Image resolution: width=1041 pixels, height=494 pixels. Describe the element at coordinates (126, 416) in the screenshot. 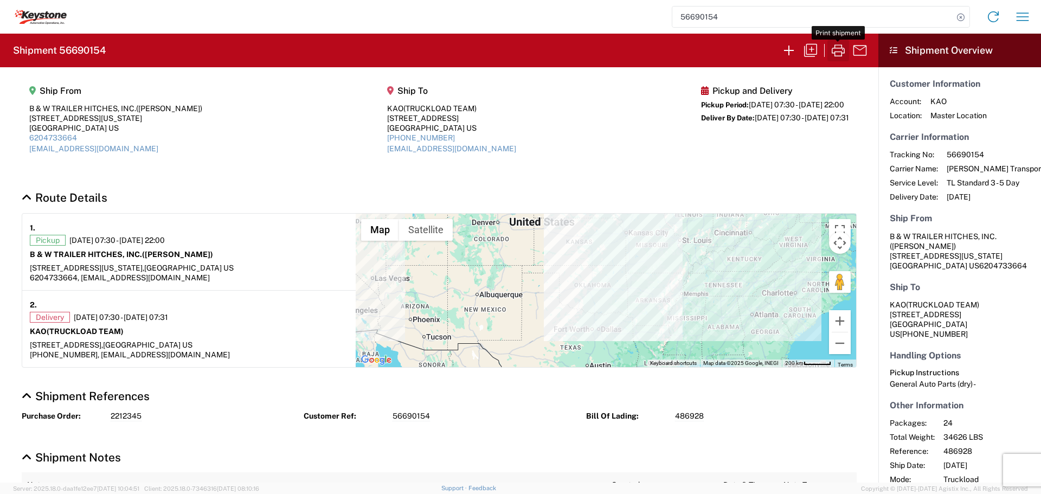

I see `span: 2212345` at that location.